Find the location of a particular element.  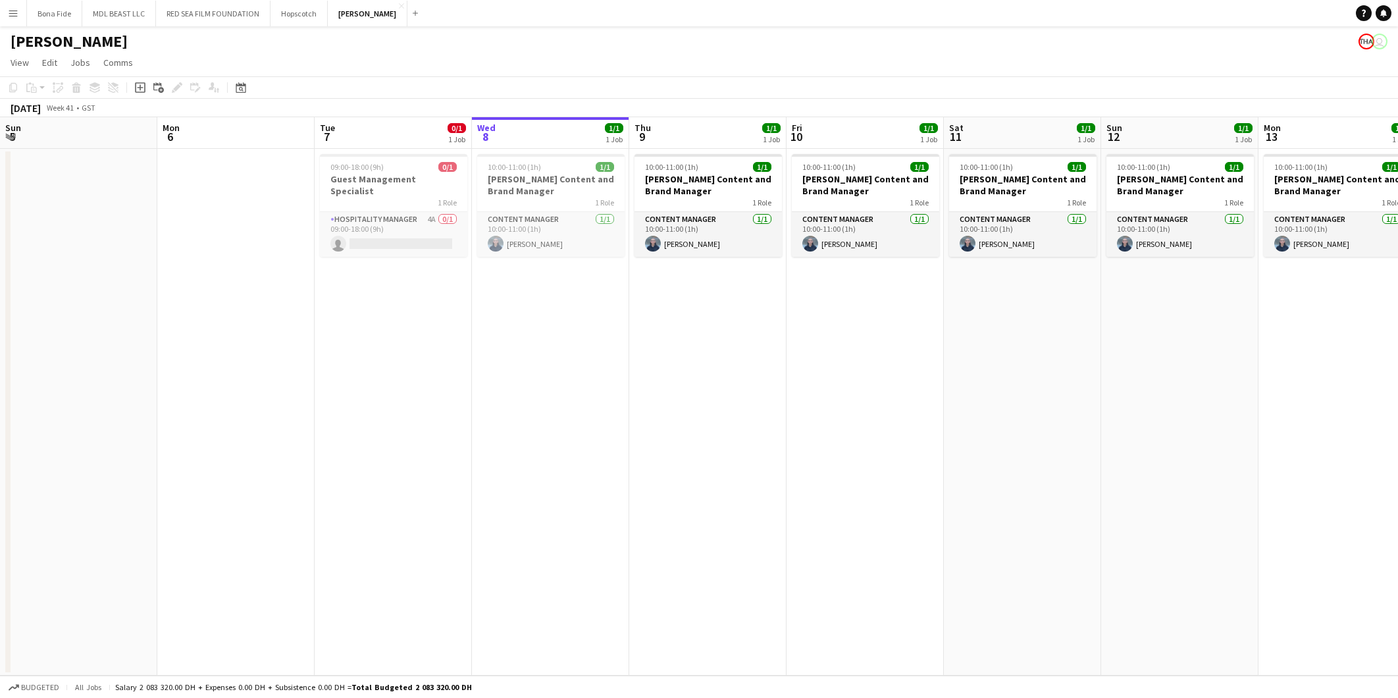

span: Week 41 is located at coordinates (60, 107).